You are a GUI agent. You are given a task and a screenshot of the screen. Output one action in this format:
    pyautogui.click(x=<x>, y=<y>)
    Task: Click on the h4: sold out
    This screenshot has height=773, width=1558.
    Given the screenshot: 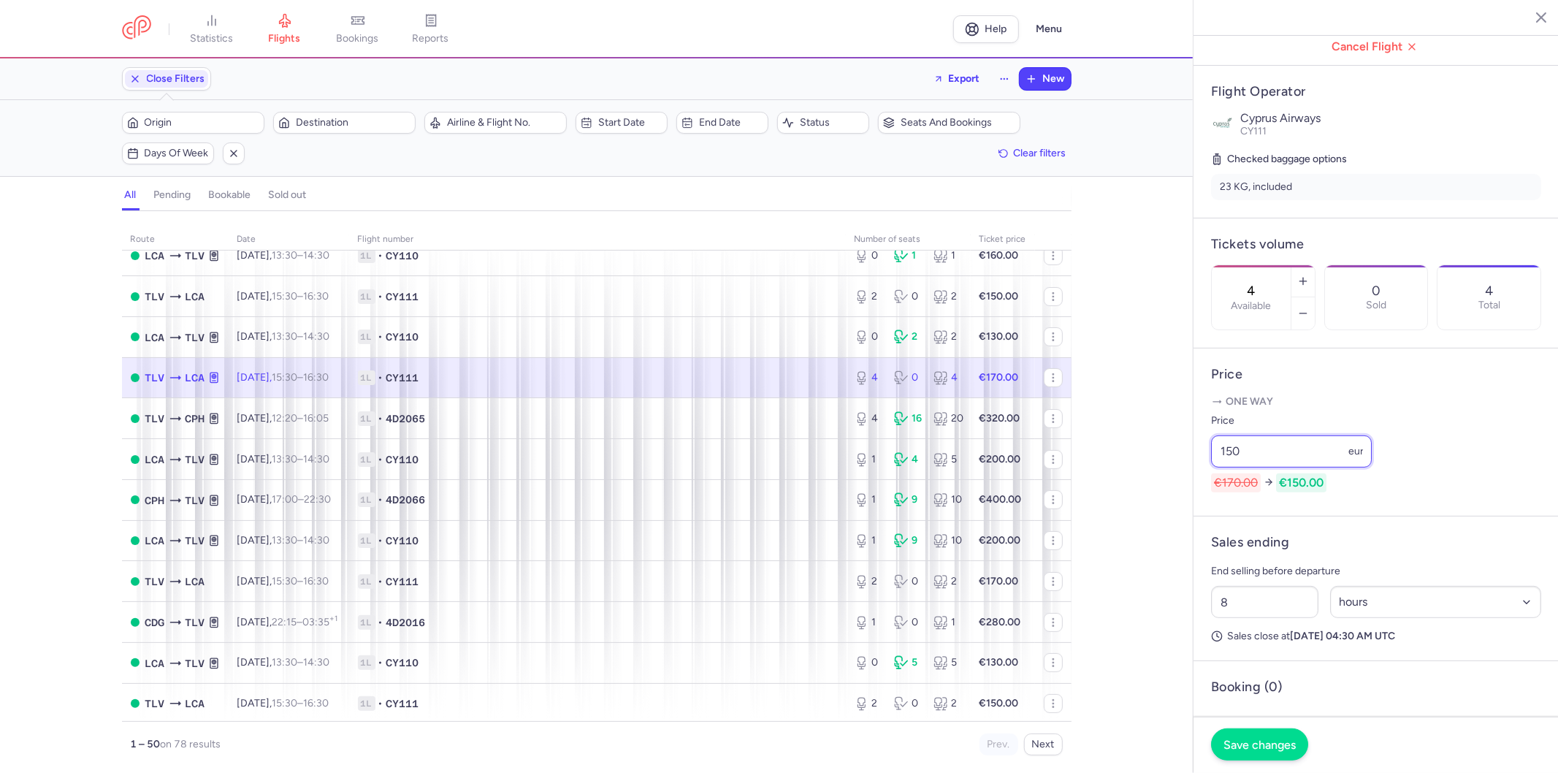 What is the action you would take?
    pyautogui.click(x=288, y=195)
    